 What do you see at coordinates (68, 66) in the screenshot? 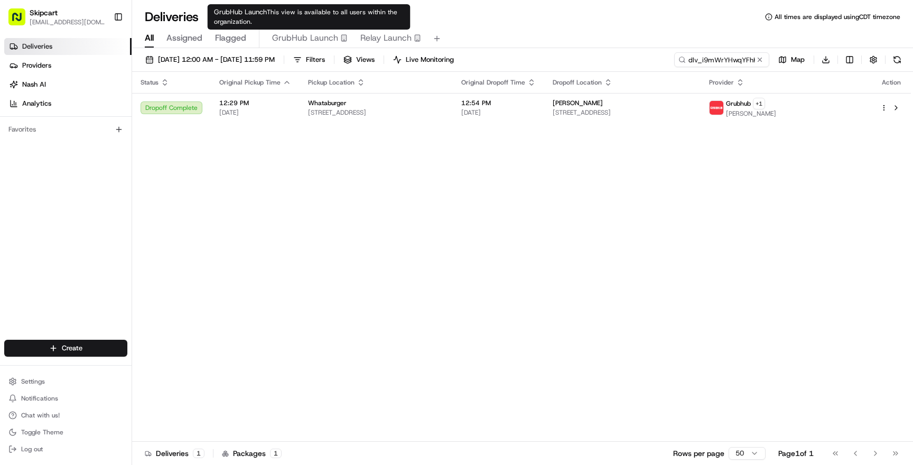
I see `a: Providers` at bounding box center [68, 66].